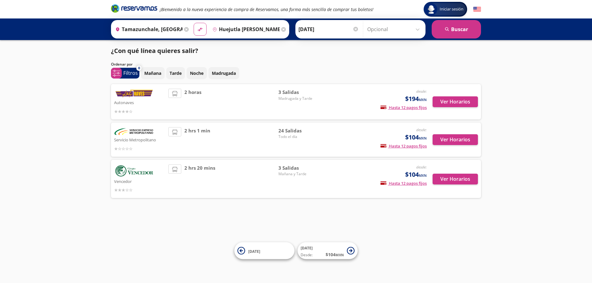  Describe the element at coordinates (134, 94) in the screenshot. I see `img: Autonaves` at that location.